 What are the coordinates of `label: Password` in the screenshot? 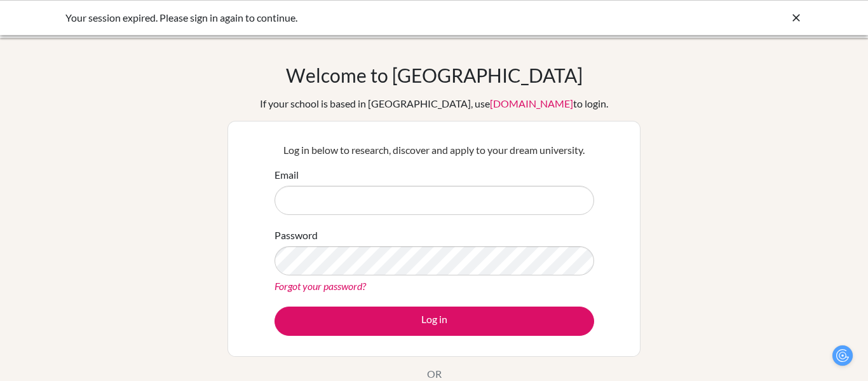 It's located at (296, 235).